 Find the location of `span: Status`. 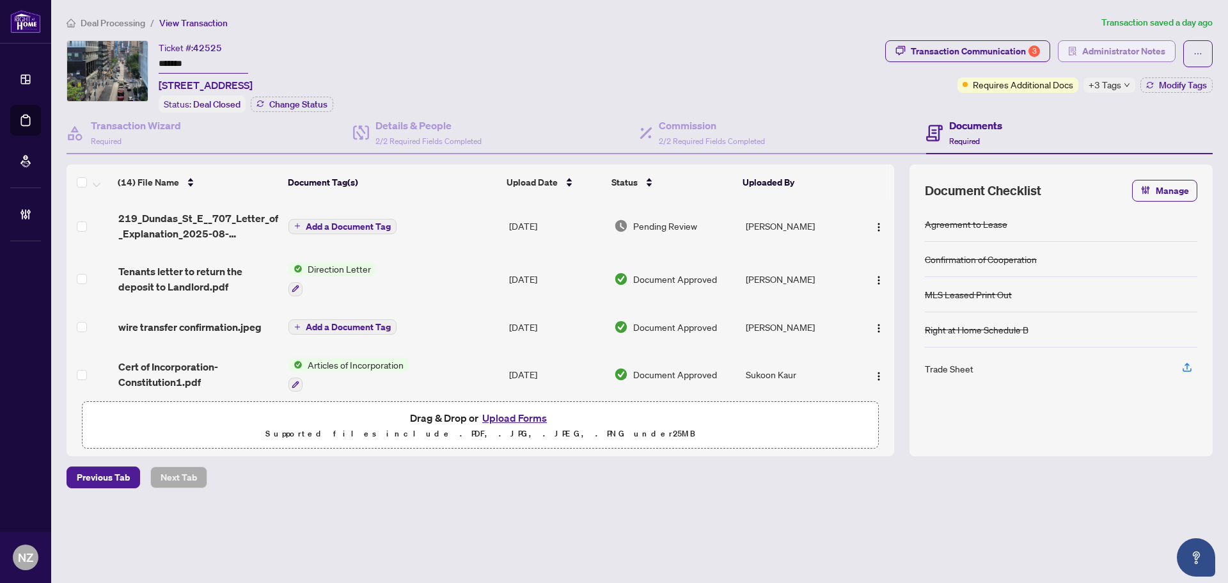

span: Status is located at coordinates (624, 182).